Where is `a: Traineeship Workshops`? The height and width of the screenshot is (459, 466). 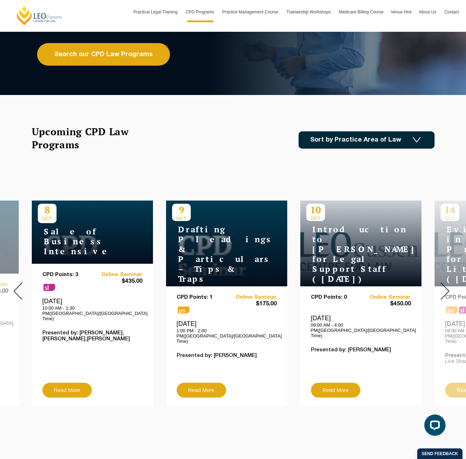 a: Traineeship Workshops is located at coordinates (309, 12).